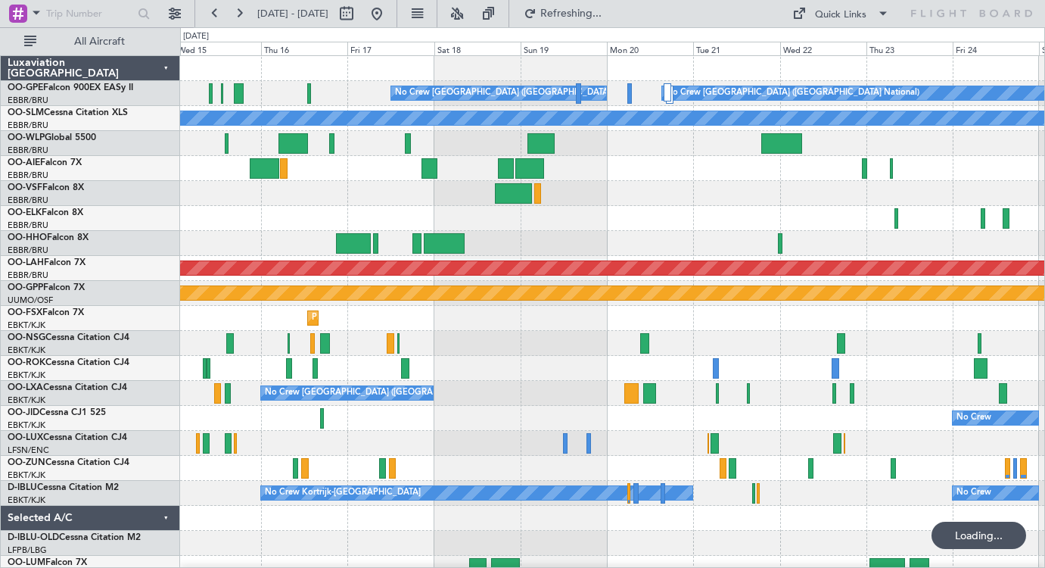 The width and height of the screenshot is (1045, 568). I want to click on span: D-IBLU, so click(22, 487).